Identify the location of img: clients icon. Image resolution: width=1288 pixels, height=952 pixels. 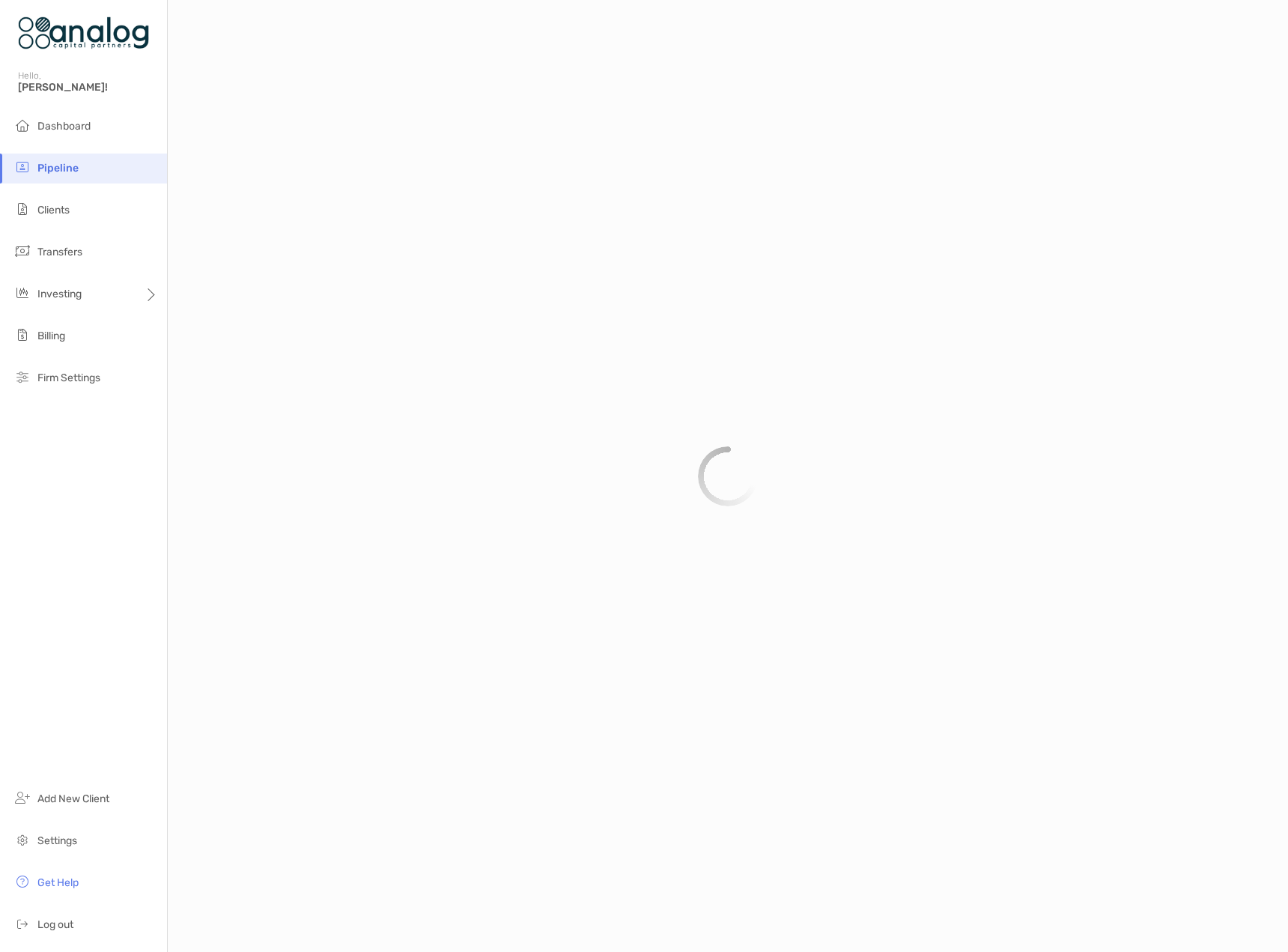
(23, 209).